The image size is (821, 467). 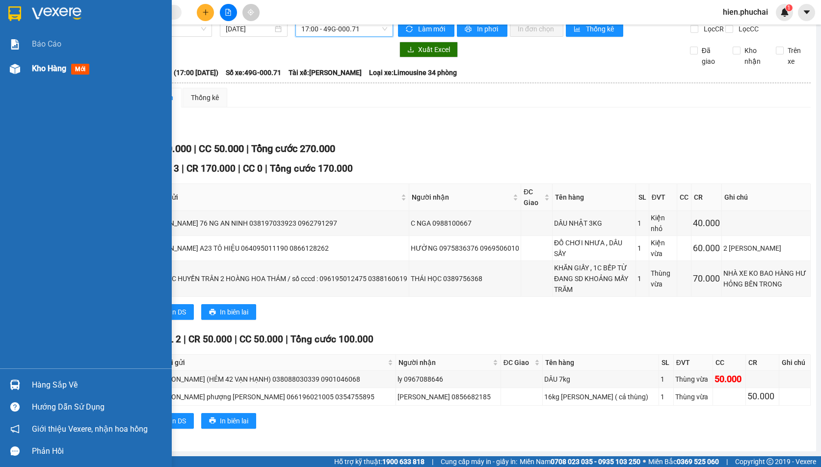 What do you see at coordinates (706, 279) in the screenshot?
I see `div: 70.000` at bounding box center [706, 279].